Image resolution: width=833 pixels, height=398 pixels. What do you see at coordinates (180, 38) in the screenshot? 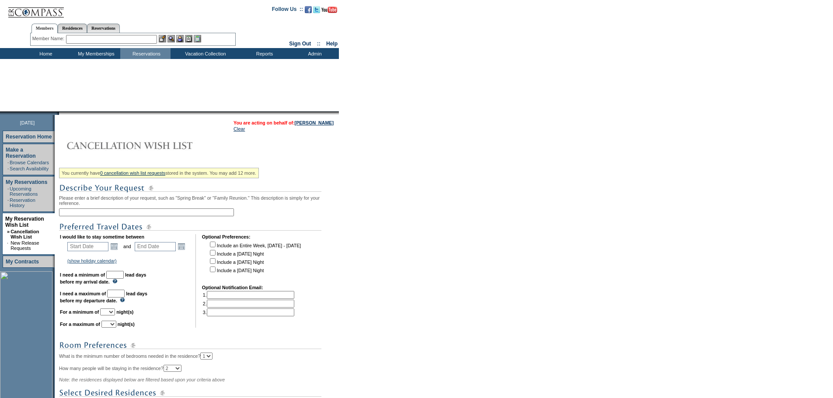
I see `img: Impersonate` at bounding box center [180, 38].